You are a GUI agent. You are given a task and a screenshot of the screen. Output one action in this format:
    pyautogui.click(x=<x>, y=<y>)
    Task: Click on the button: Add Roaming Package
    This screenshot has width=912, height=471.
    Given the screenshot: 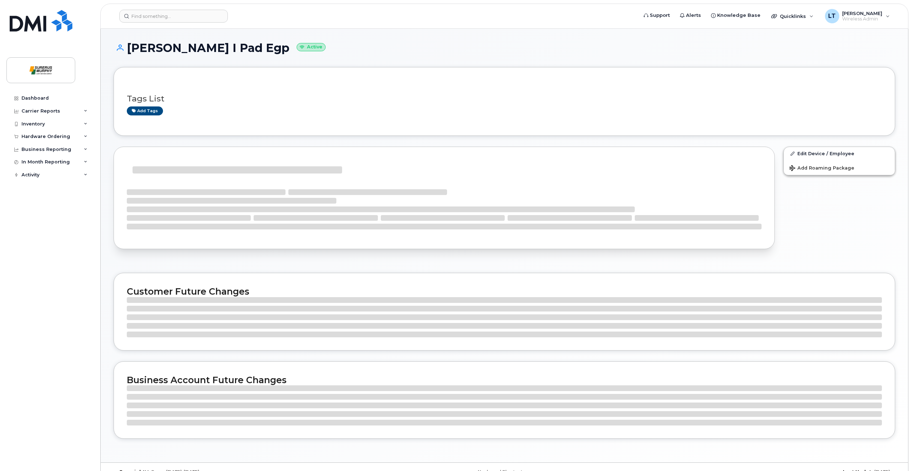 What is the action you would take?
    pyautogui.click(x=839, y=167)
    